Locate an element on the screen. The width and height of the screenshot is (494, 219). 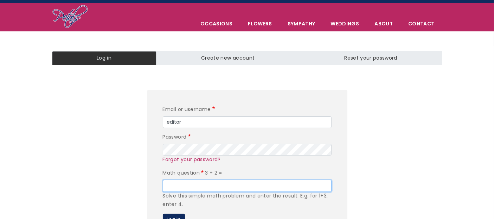
a: Create new account is located at coordinates (228, 58).